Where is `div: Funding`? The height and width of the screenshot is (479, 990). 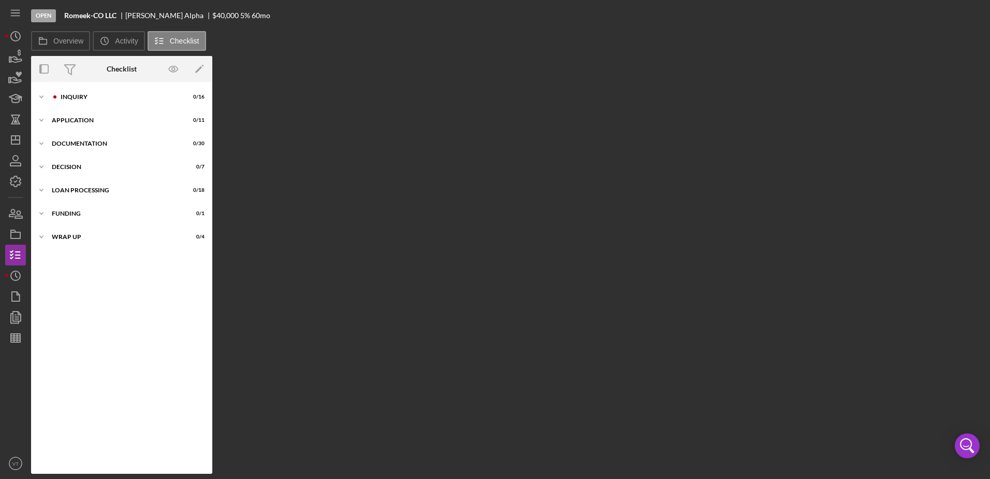 div: Funding is located at coordinates (115, 213).